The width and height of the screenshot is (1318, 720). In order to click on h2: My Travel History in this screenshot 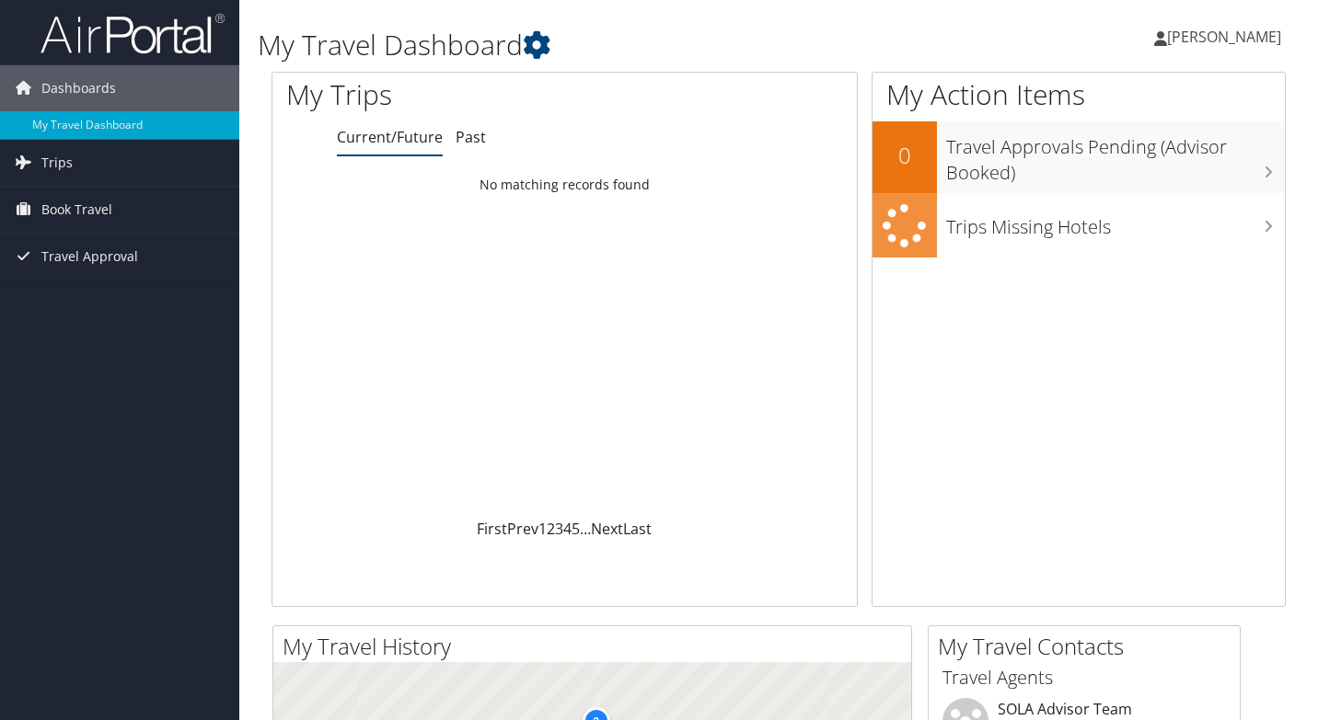, I will do `click(596, 647)`.